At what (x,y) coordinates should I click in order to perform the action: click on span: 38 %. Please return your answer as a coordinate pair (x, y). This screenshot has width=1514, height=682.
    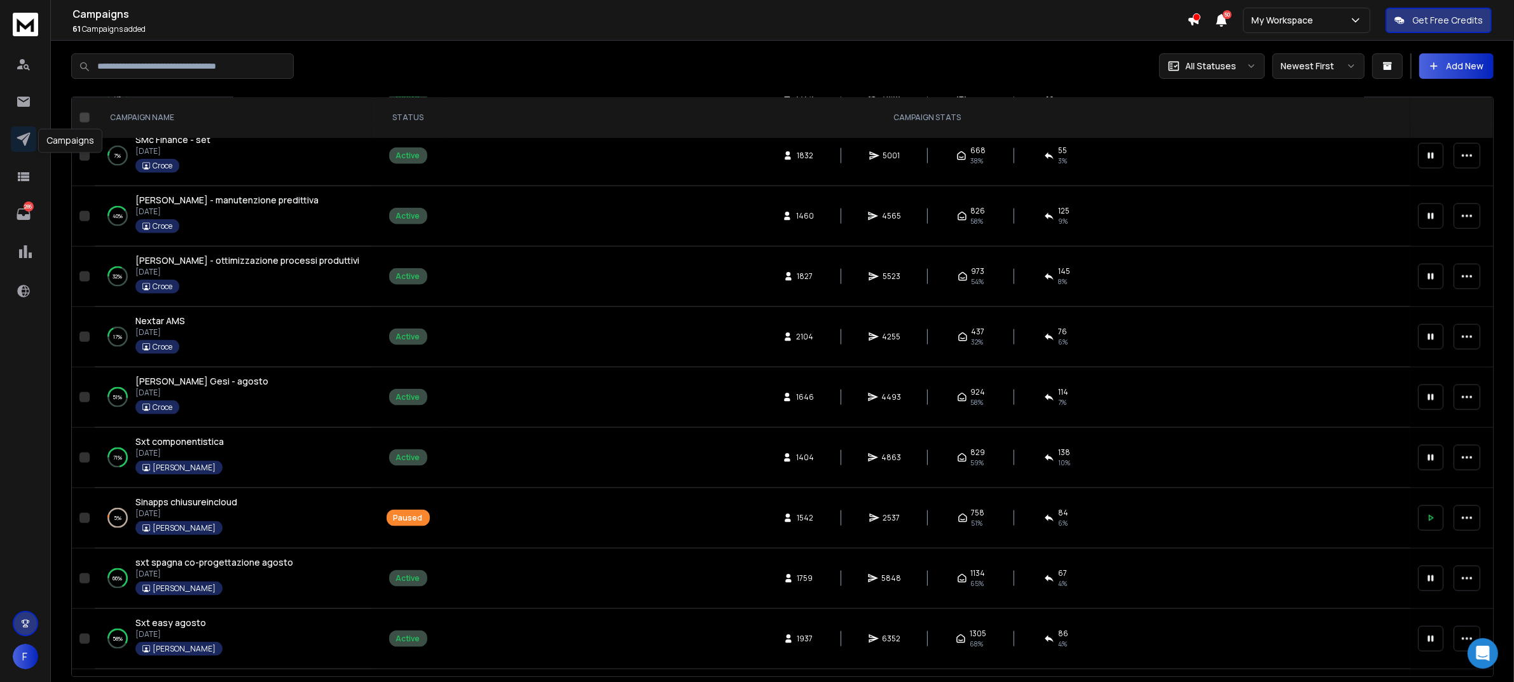
    Looking at the image, I should click on (977, 161).